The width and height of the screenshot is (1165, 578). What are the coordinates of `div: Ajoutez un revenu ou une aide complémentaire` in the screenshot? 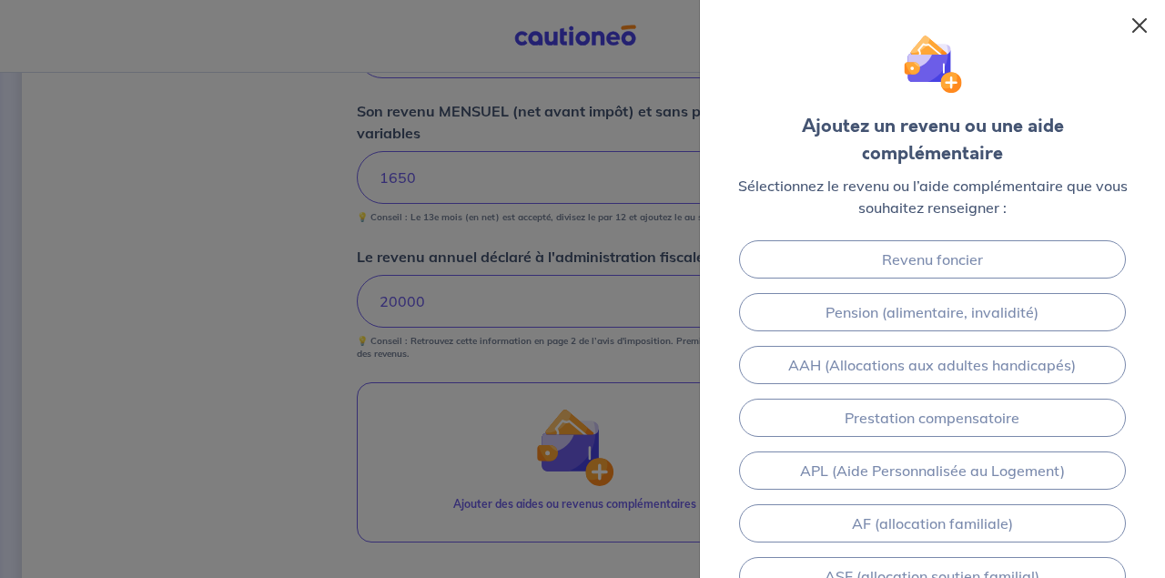 It's located at (932, 140).